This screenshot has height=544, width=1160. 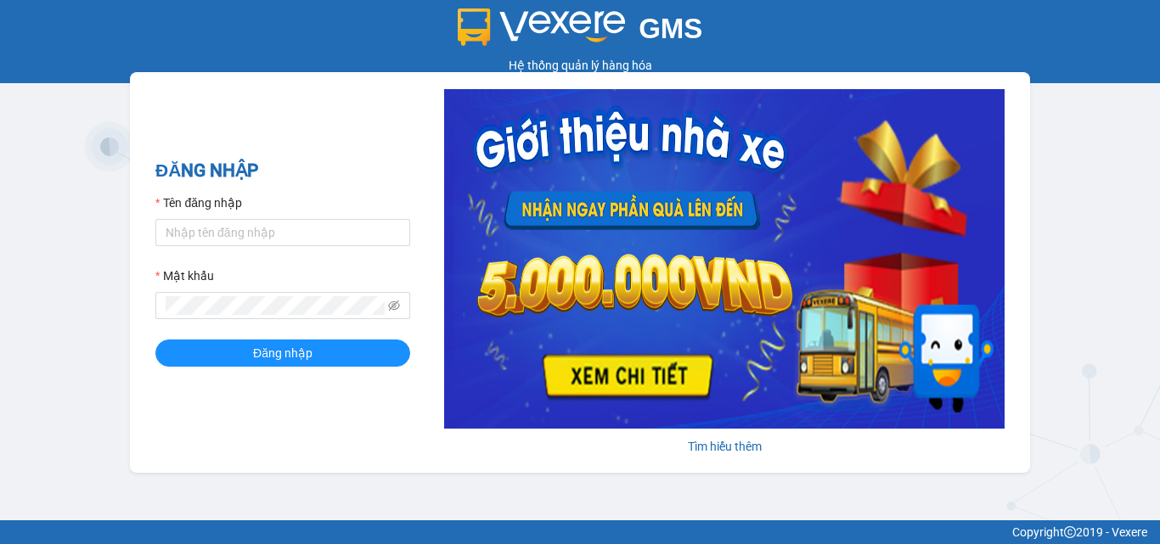 What do you see at coordinates (283, 353) in the screenshot?
I see `span: Đăng nhập` at bounding box center [283, 353].